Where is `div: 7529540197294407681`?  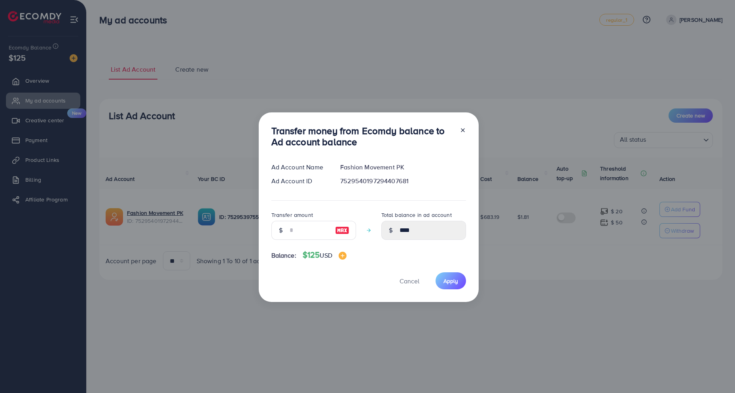
div: 7529540197294407681 is located at coordinates (402, 181).